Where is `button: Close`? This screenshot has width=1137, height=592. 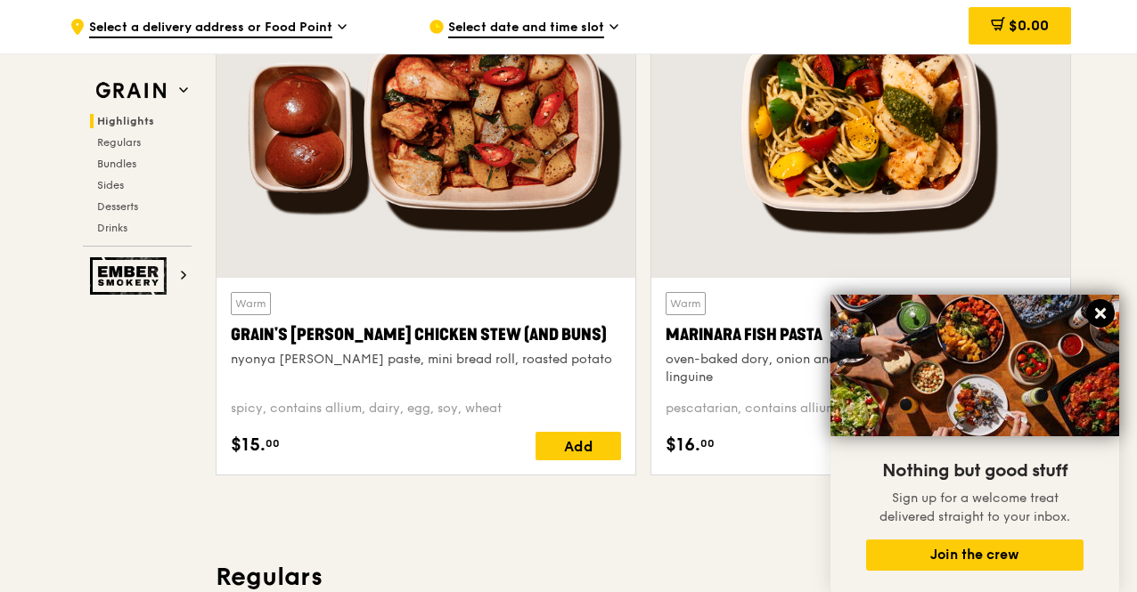
button: Close is located at coordinates (1100, 314).